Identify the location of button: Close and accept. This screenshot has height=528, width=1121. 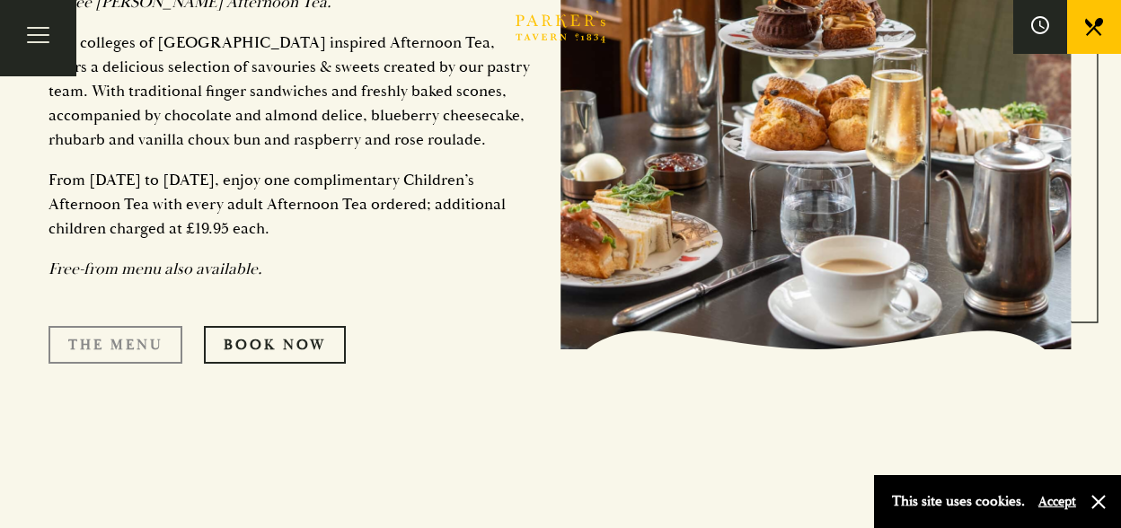
(1098, 502).